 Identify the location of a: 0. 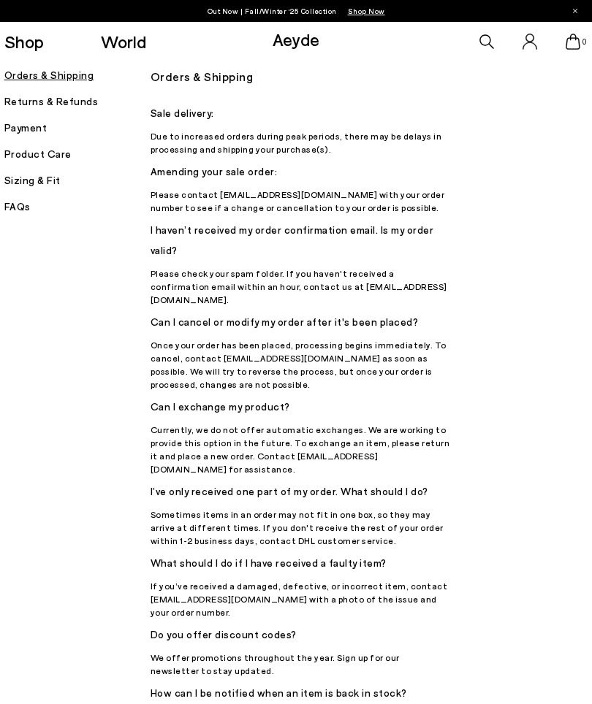
(573, 42).